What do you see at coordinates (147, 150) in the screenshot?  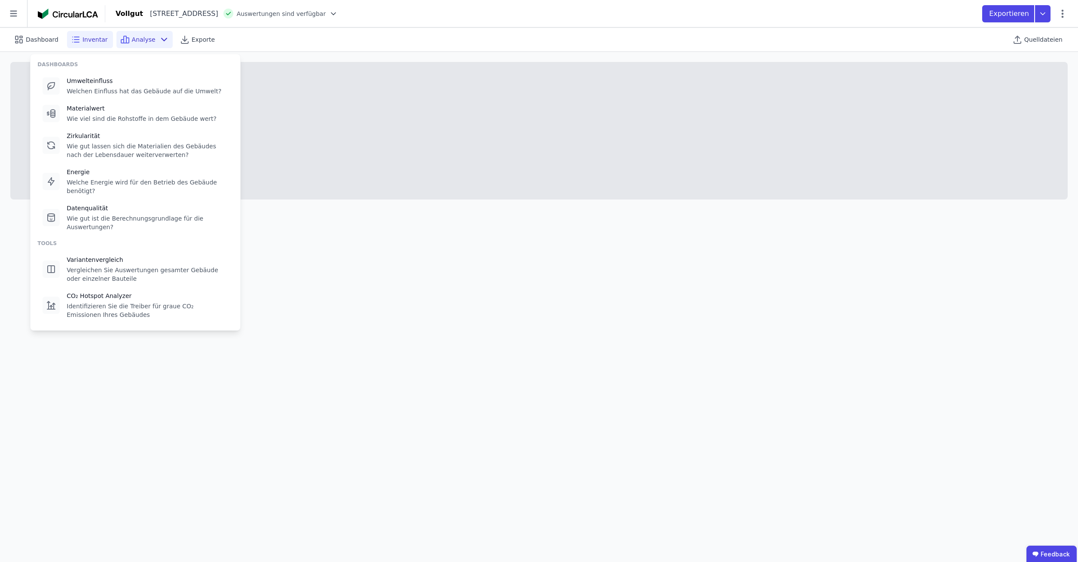 I see `div: Wie gut lassen sich die Materialien des Gebäudes nach der Lebensdauer weiterverwerten?` at bounding box center [147, 150].